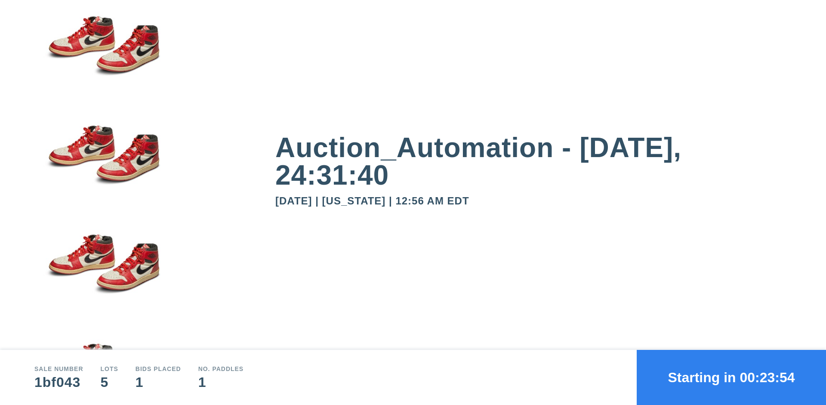 The width and height of the screenshot is (826, 405). I want to click on button: Starting in 00:23:54, so click(731, 377).